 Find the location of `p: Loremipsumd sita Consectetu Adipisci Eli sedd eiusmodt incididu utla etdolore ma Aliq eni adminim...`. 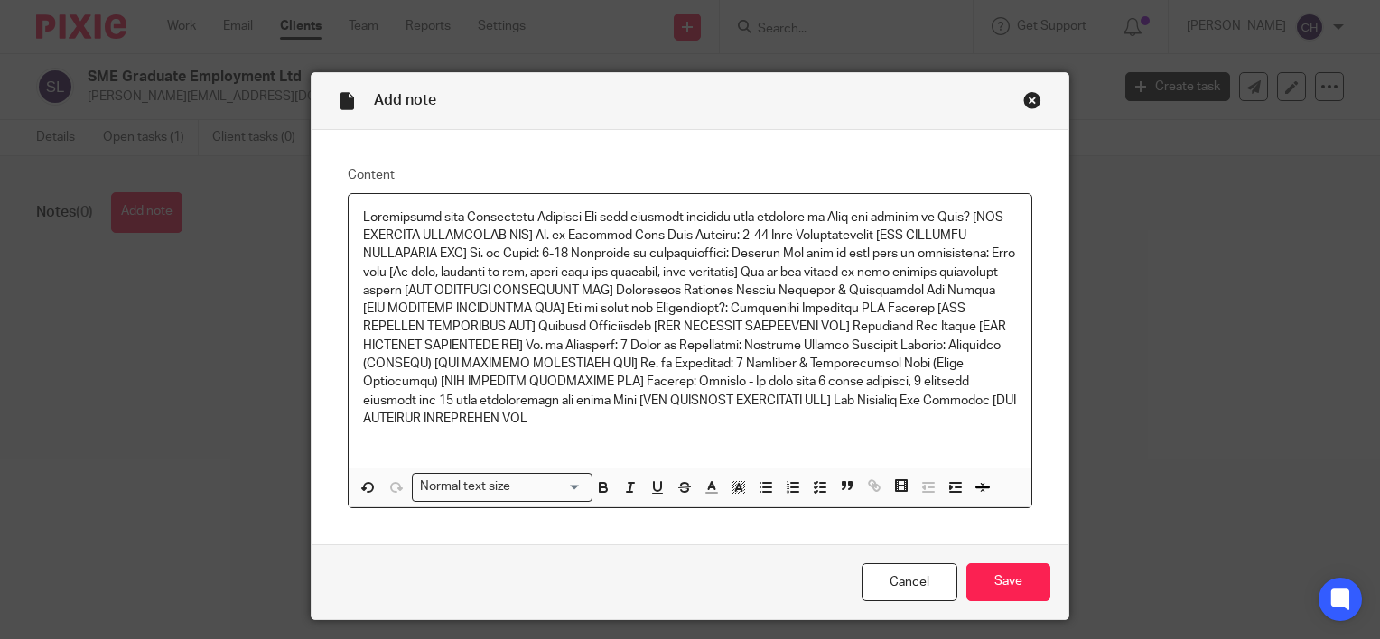

p: Loremipsumd sita Consectetu Adipisci Eli sedd eiusmodt incididu utla etdolore ma Aliq eni adminim... is located at coordinates (690, 318).